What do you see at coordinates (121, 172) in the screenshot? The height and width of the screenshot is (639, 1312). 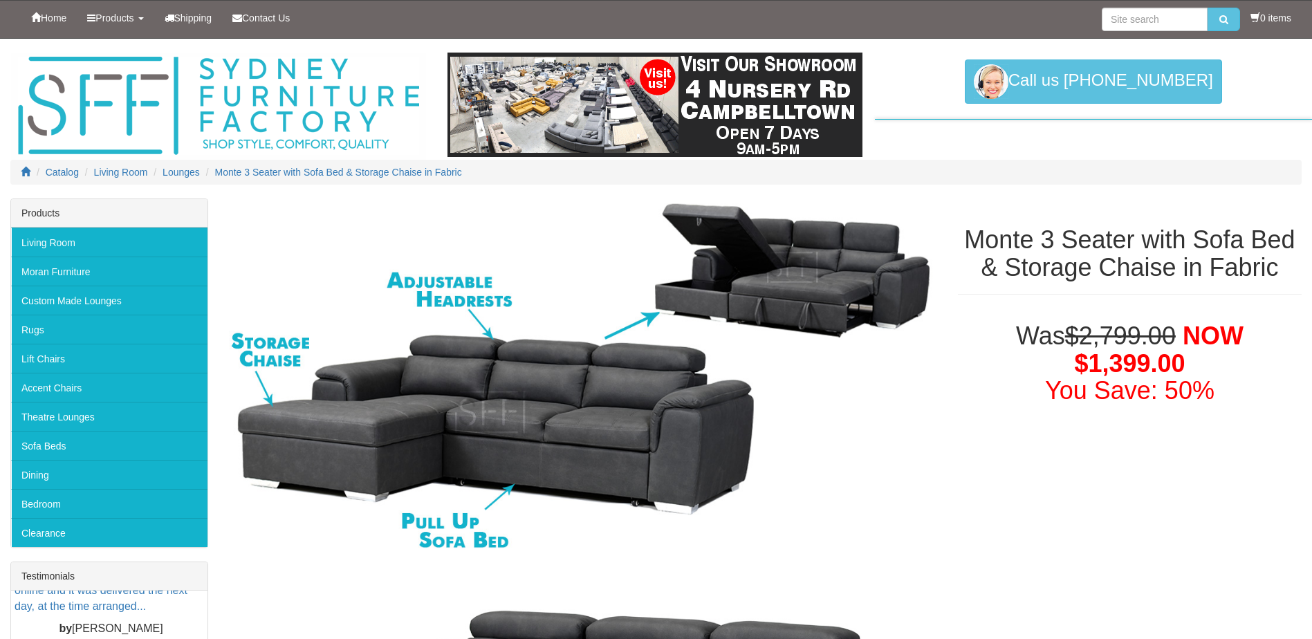 I see `span: Living Room` at bounding box center [121, 172].